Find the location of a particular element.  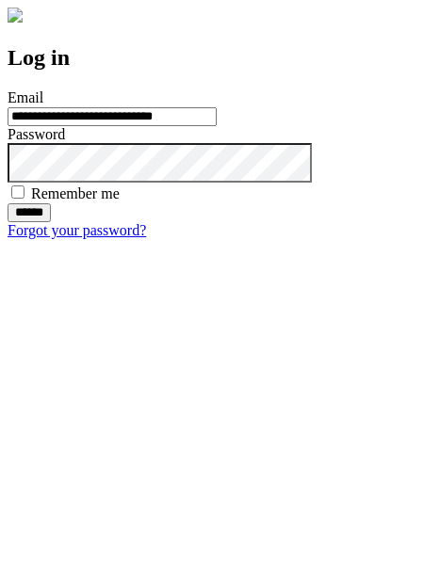

a: Forgot your password? is located at coordinates (76, 230).